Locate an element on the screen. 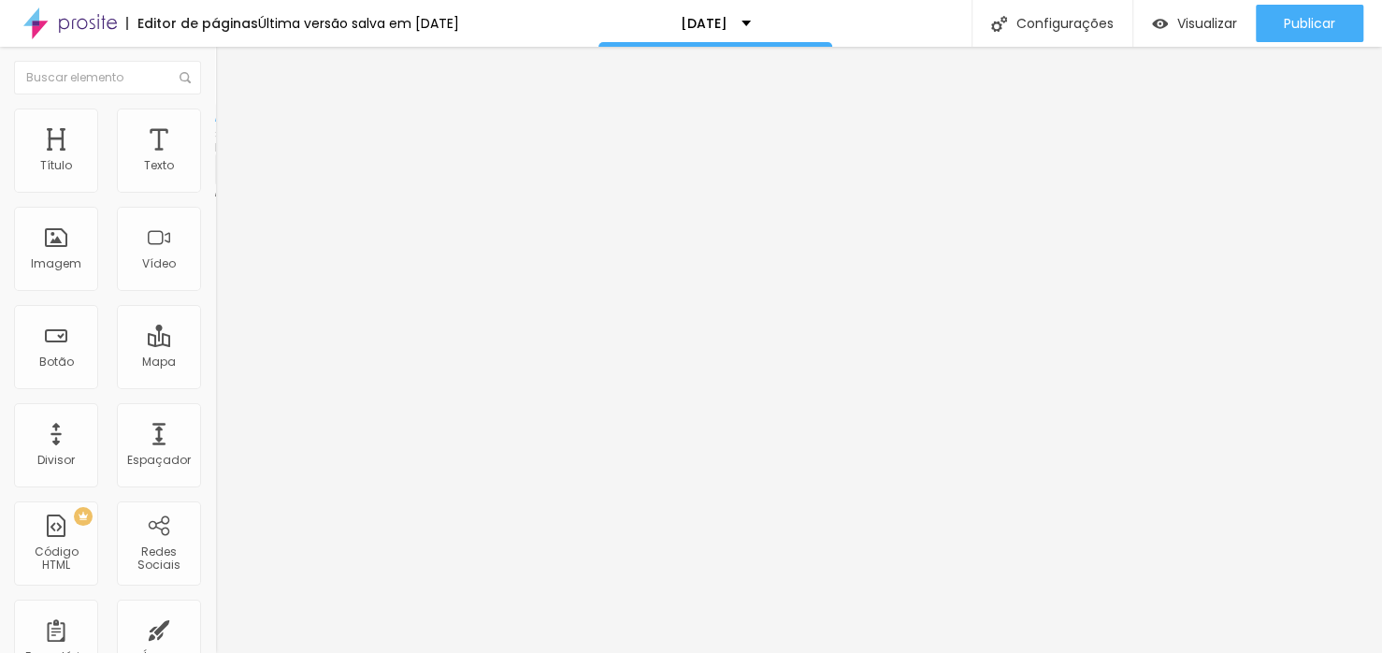 This screenshot has height=653, width=1382. div: Vídeo is located at coordinates (159, 264).